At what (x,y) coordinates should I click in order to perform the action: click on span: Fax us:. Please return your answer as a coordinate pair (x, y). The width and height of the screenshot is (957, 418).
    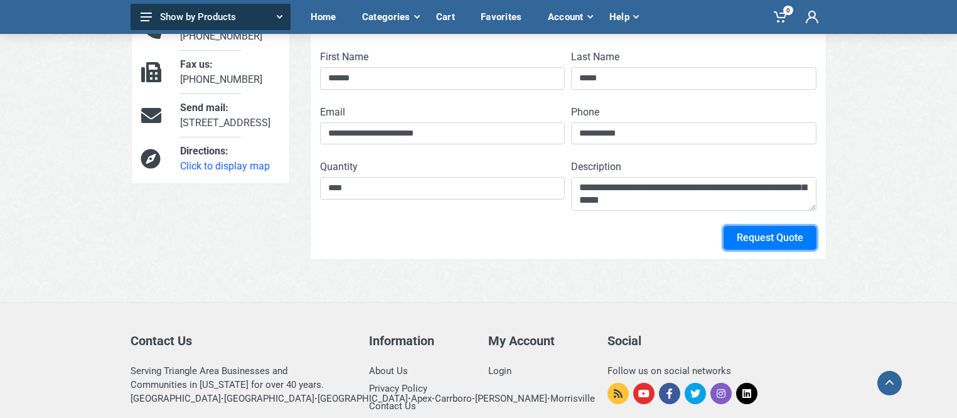
    Looking at the image, I should click on (196, 64).